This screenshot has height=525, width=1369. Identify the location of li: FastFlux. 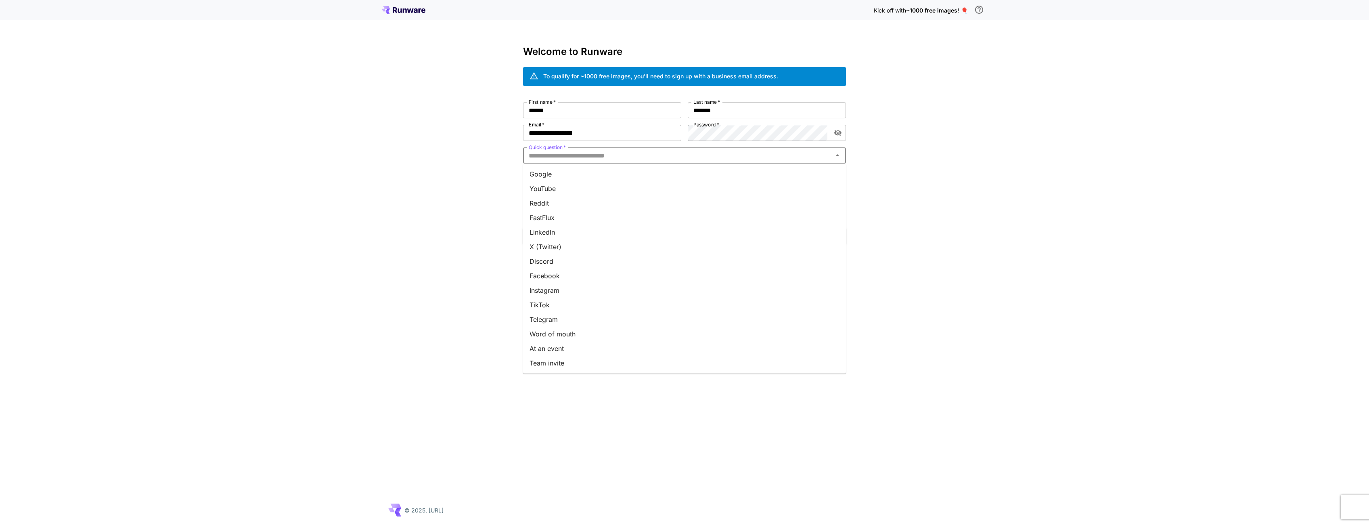
(685, 218).